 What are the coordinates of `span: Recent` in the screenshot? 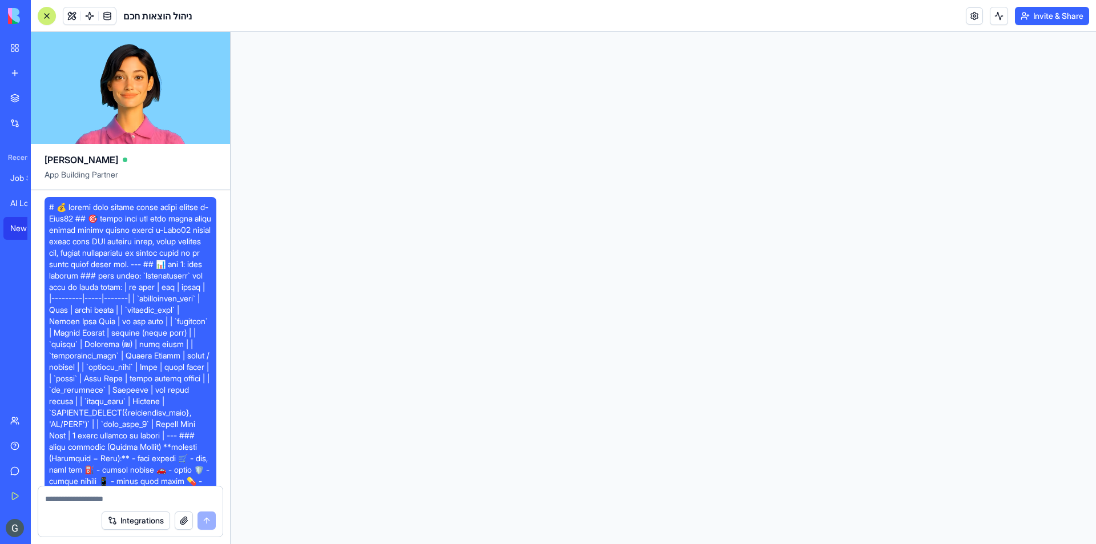 It's located at (15, 158).